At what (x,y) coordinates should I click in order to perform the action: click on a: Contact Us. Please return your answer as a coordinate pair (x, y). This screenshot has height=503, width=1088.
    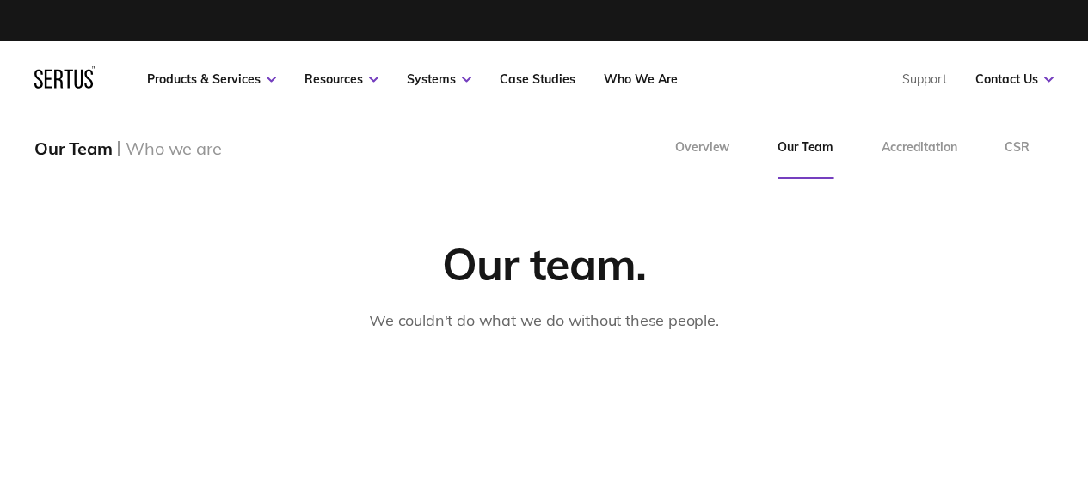
    Looking at the image, I should click on (1014, 79).